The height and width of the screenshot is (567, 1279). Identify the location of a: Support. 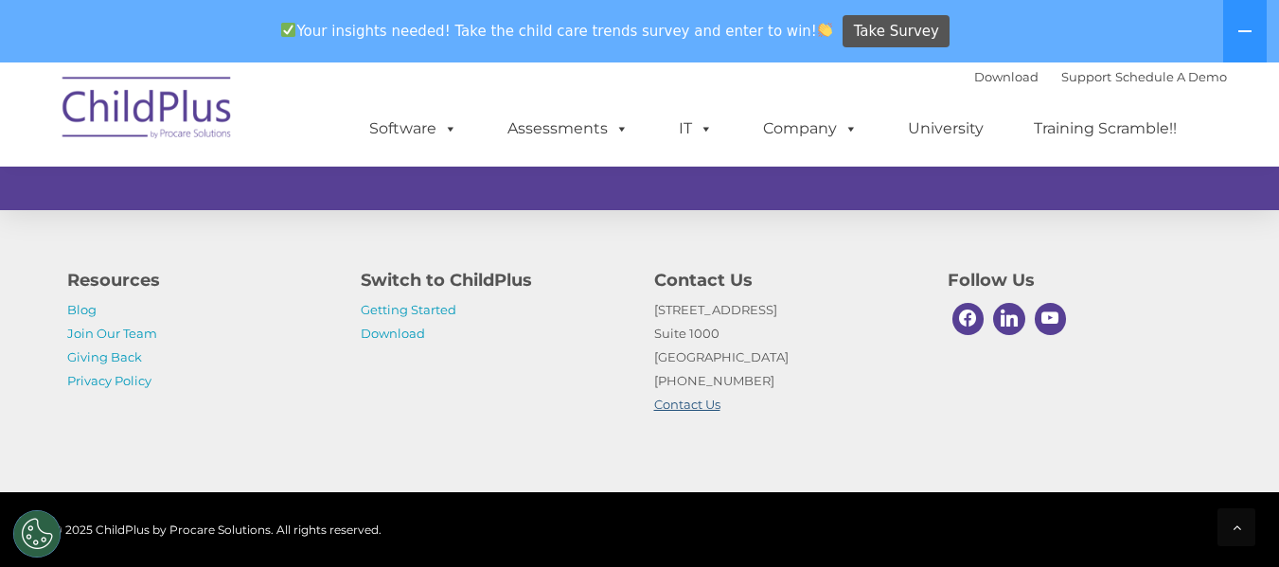
(1086, 77).